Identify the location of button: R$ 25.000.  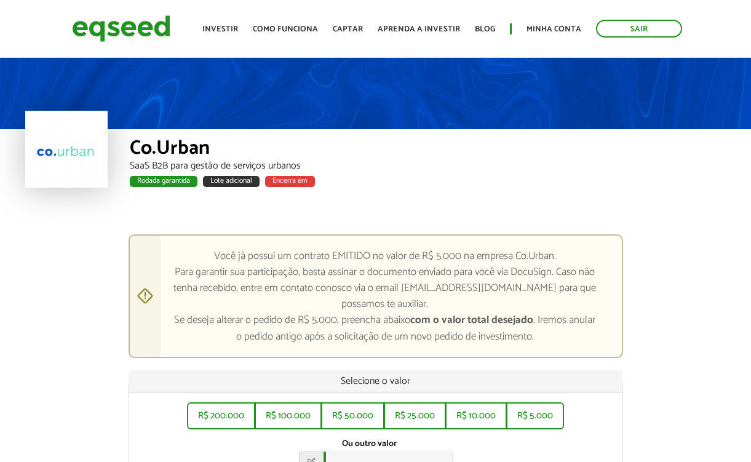
(415, 416).